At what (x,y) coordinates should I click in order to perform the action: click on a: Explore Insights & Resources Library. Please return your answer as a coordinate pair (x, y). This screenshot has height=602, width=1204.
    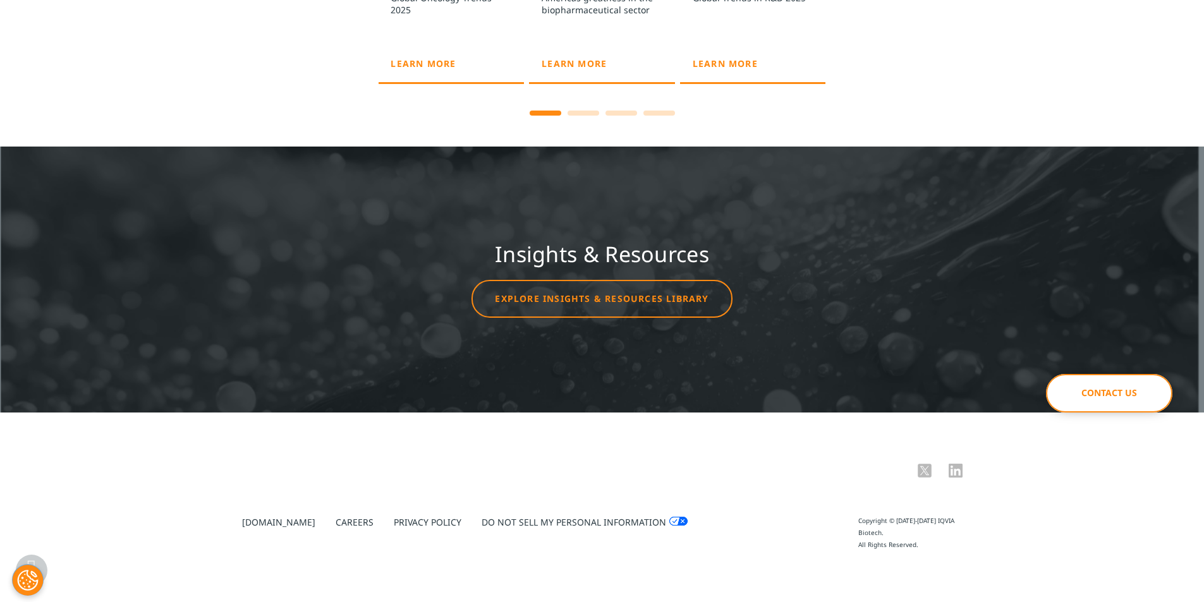
    Looking at the image, I should click on (602, 299).